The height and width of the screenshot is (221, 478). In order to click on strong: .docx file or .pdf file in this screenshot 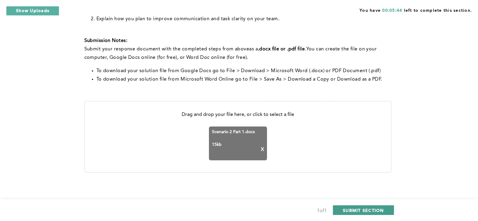, I will do `click(281, 49)`.